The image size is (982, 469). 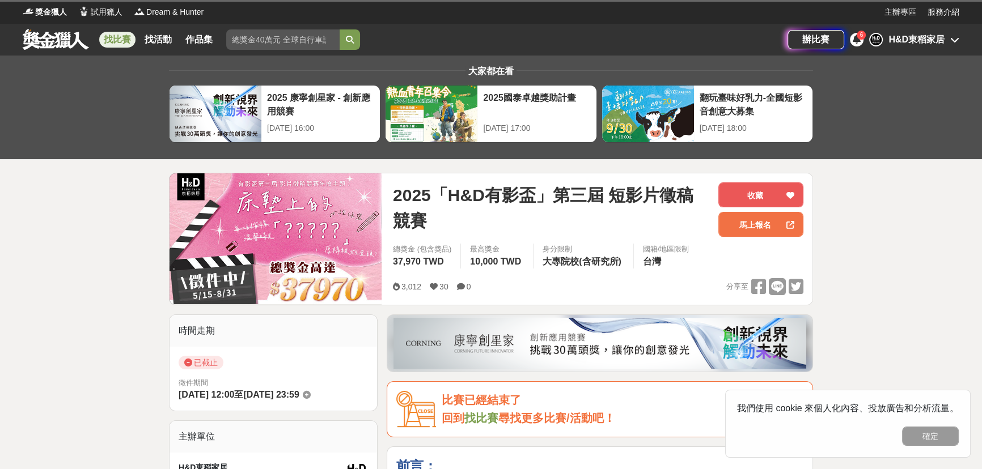 What do you see at coordinates (816, 40) in the screenshot?
I see `div: 辦比賽` at bounding box center [816, 40].